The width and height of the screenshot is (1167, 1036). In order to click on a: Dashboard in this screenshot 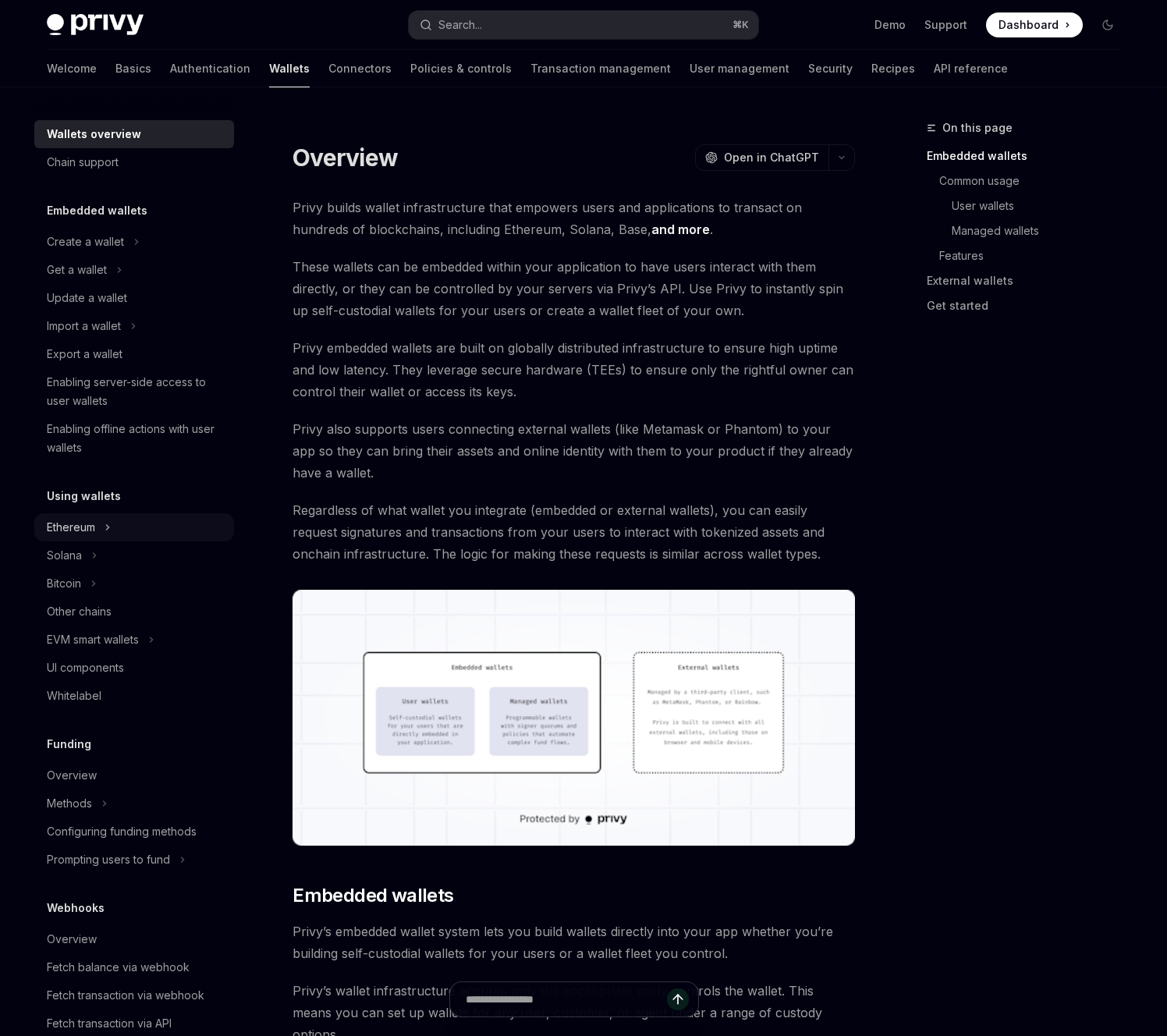, I will do `click(1034, 25)`.